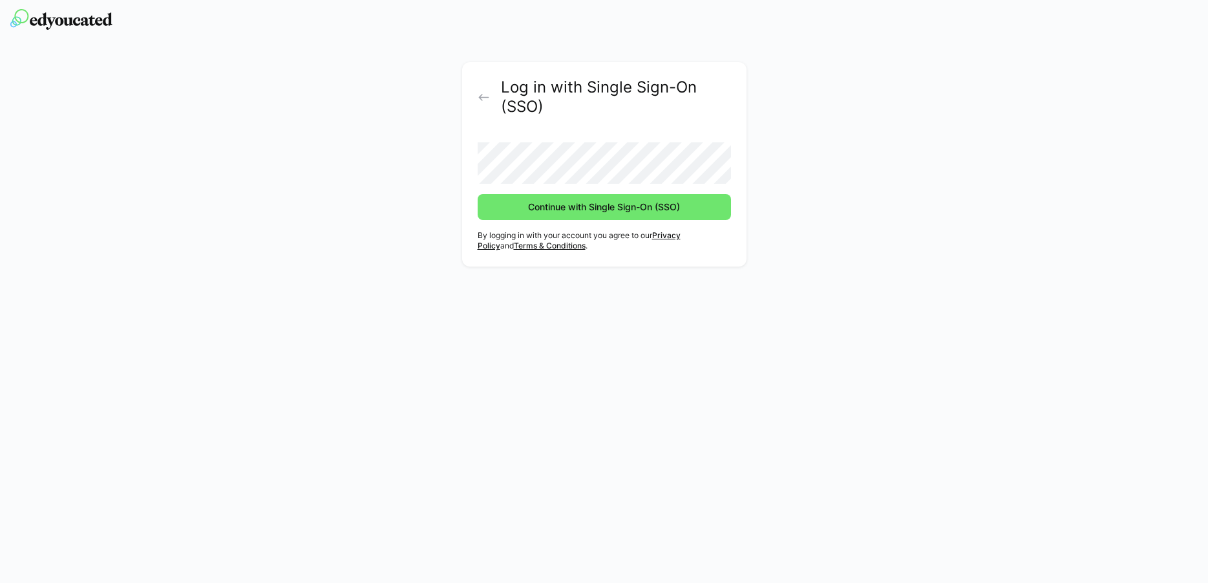 The height and width of the screenshot is (583, 1208). I want to click on a: Privacy Policy, so click(579, 240).